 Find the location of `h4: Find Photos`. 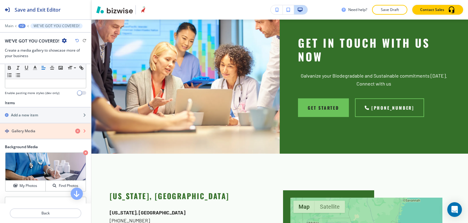

h4: Find Photos is located at coordinates (69, 185).